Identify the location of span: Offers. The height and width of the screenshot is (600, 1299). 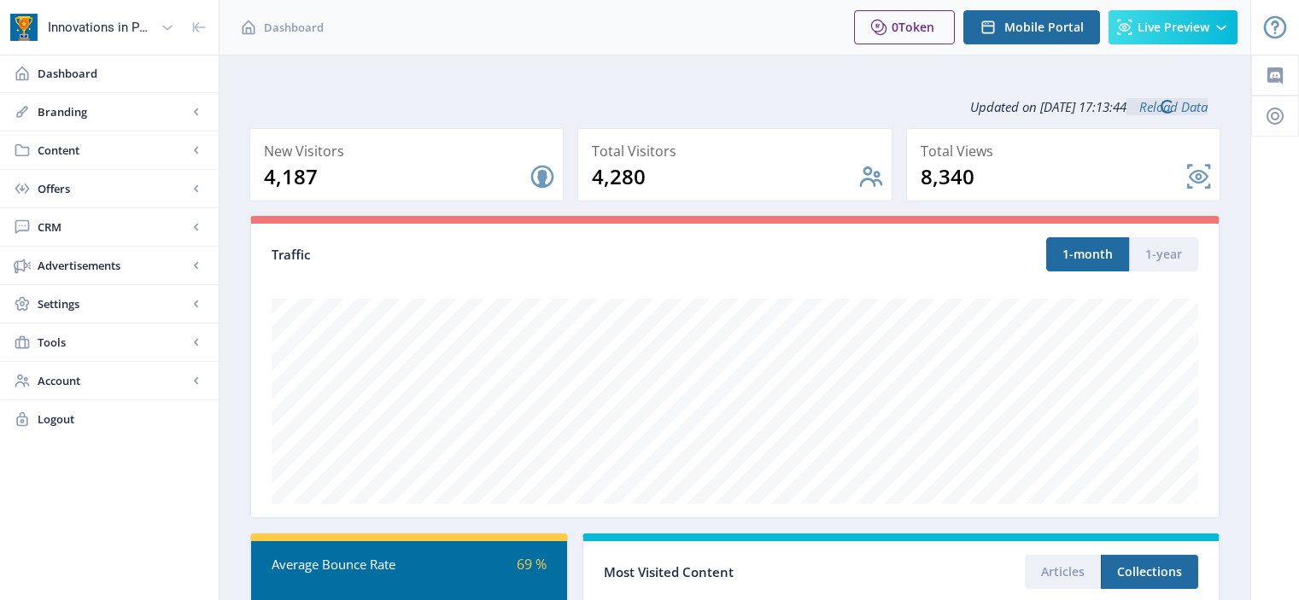
(113, 189).